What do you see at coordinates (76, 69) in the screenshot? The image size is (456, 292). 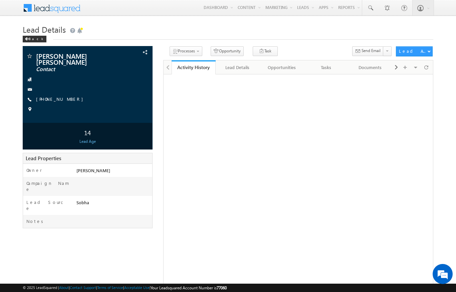 I see `span: Contact` at bounding box center [76, 69].